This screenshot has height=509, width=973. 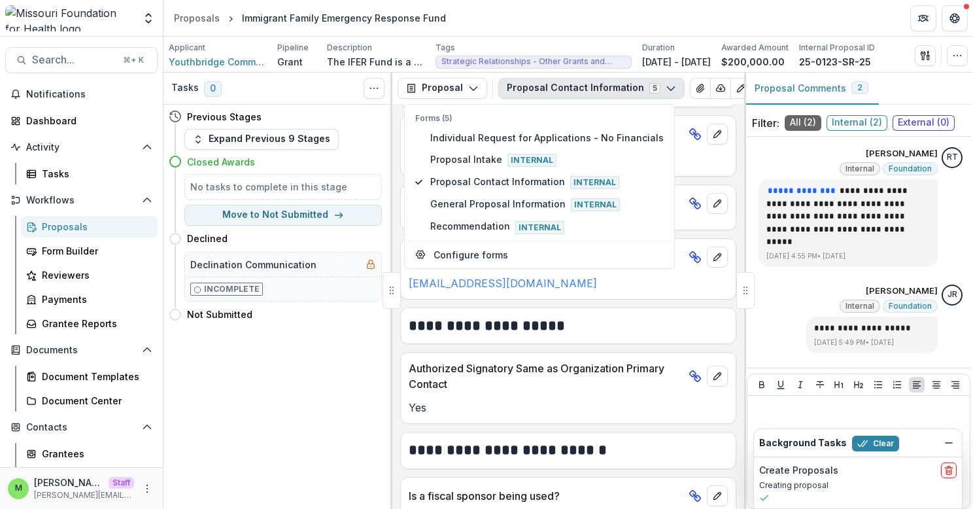 What do you see at coordinates (81, 427) in the screenshot?
I see `span: Contacts` at bounding box center [81, 427].